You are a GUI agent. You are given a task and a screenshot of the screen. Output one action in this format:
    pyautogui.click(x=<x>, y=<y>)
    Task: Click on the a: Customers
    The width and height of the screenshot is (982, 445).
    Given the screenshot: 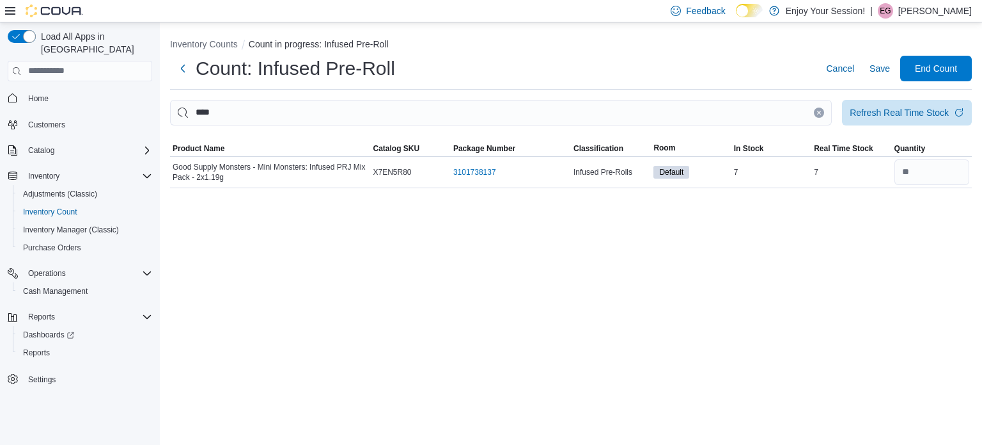 What is the action you would take?
    pyautogui.click(x=47, y=125)
    